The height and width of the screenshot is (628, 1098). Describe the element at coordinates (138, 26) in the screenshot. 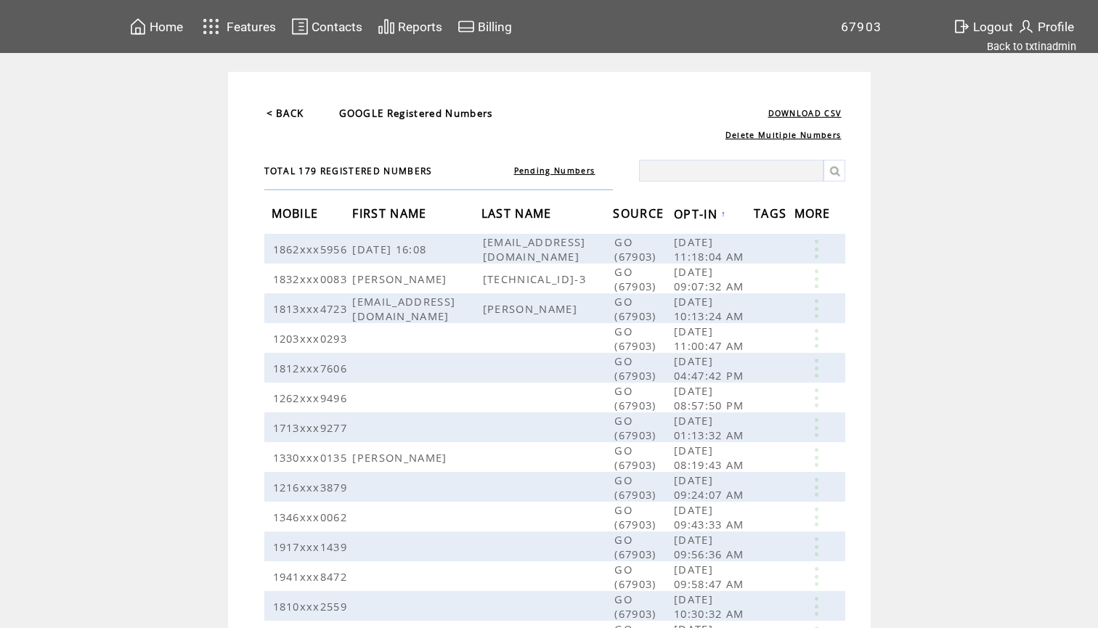

I see `img: home.svg` at that location.